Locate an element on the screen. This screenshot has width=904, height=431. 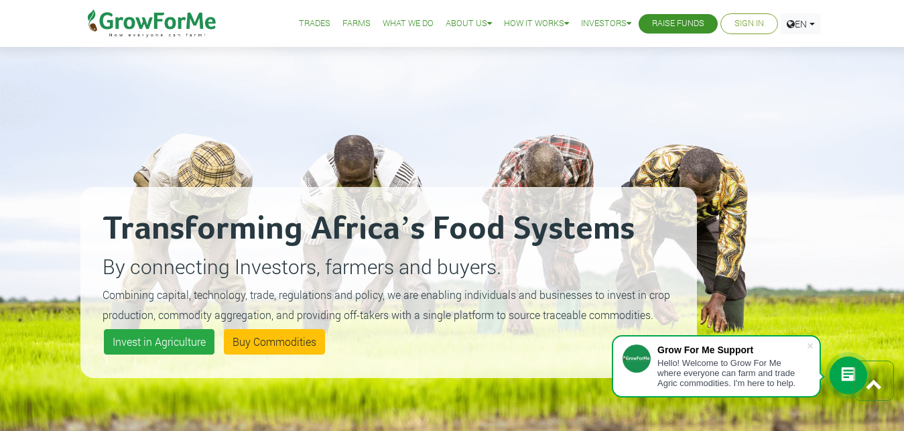
a: Invest in Agriculture is located at coordinates (159, 342).